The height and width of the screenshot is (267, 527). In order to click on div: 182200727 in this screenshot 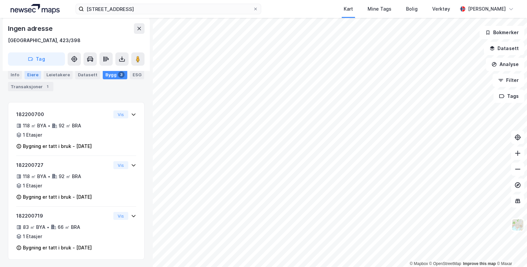, I will do `click(63, 165)`.